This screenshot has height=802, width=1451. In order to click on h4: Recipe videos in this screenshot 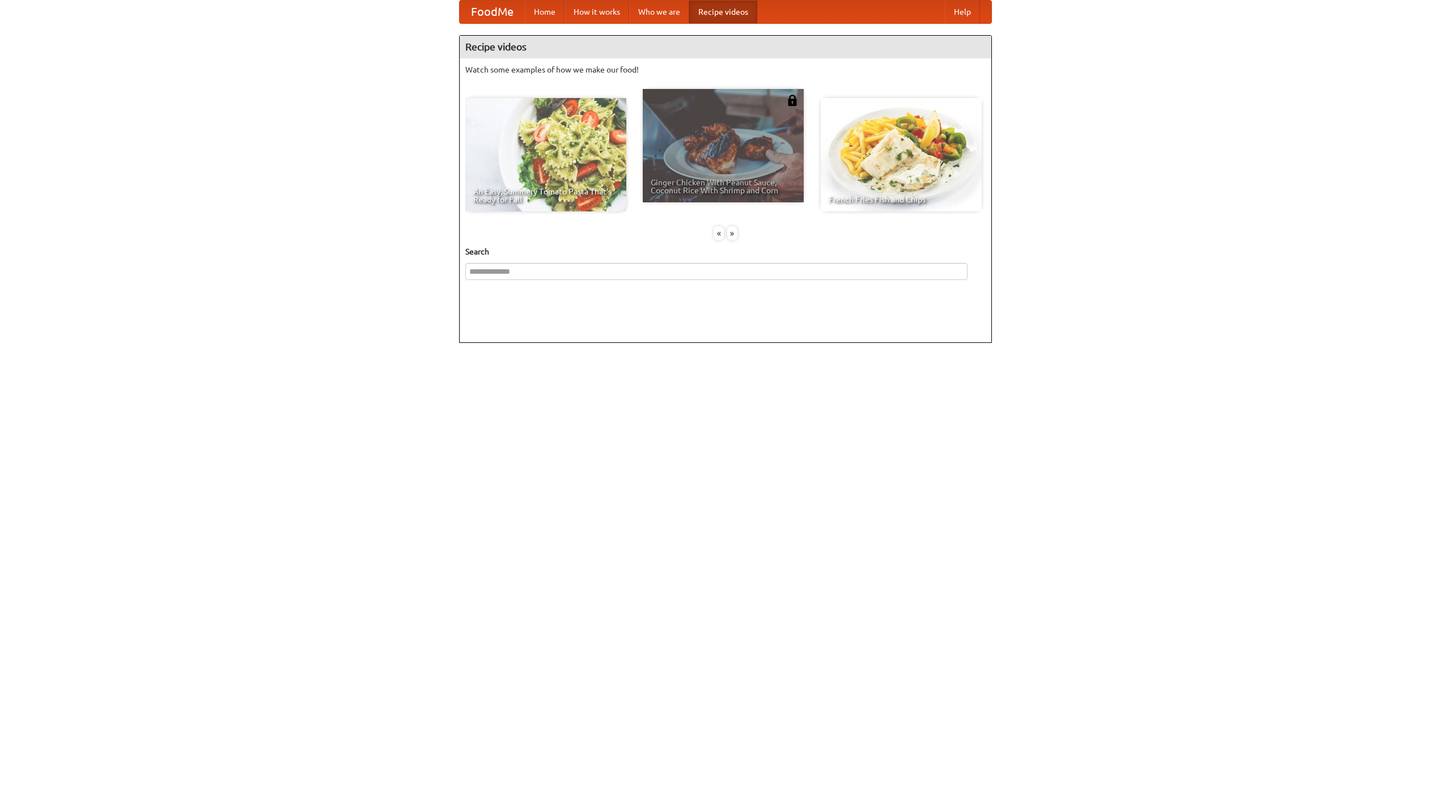, I will do `click(725, 47)`.